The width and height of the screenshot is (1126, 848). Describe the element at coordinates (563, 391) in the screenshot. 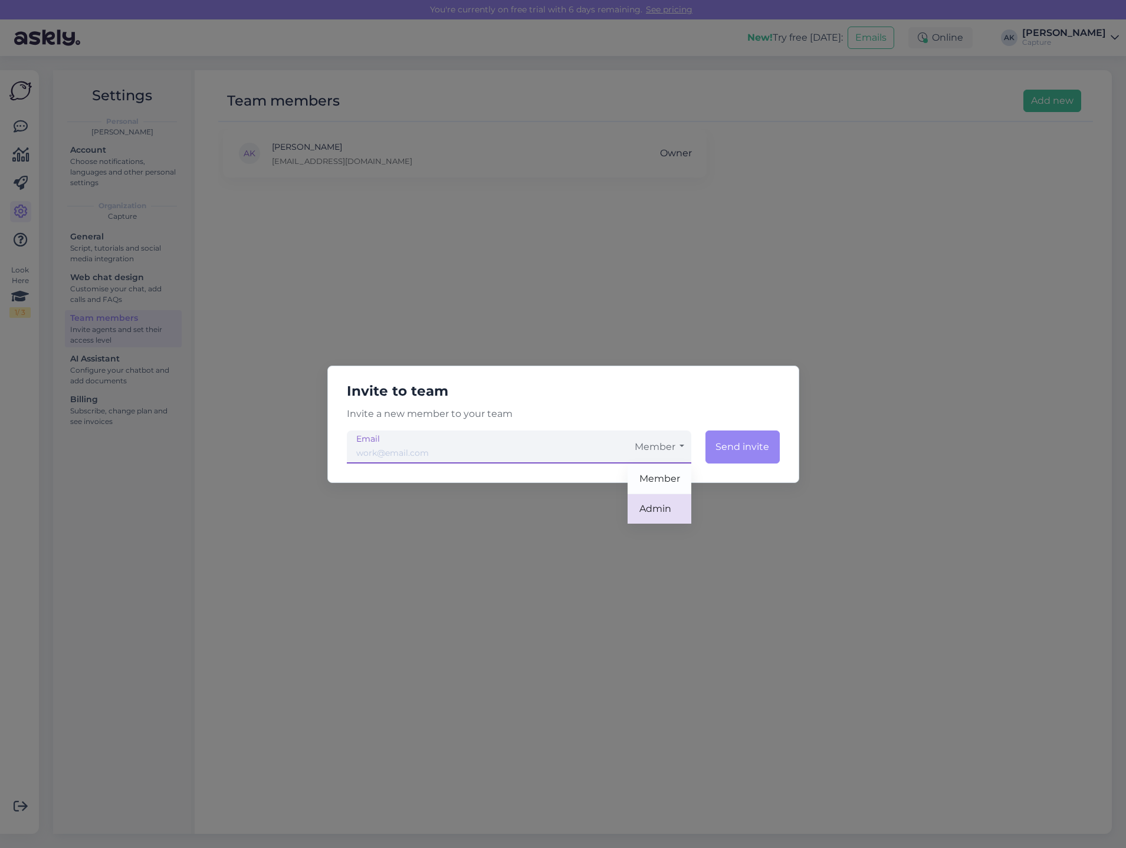

I see `h5: Invite to team` at that location.